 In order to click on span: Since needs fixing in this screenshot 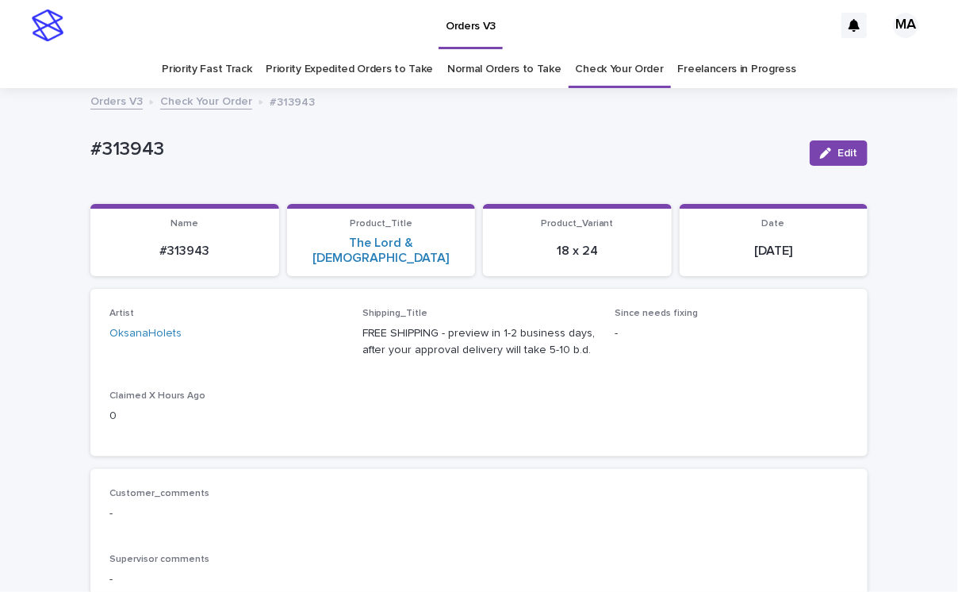, I will do `click(656, 313)`.